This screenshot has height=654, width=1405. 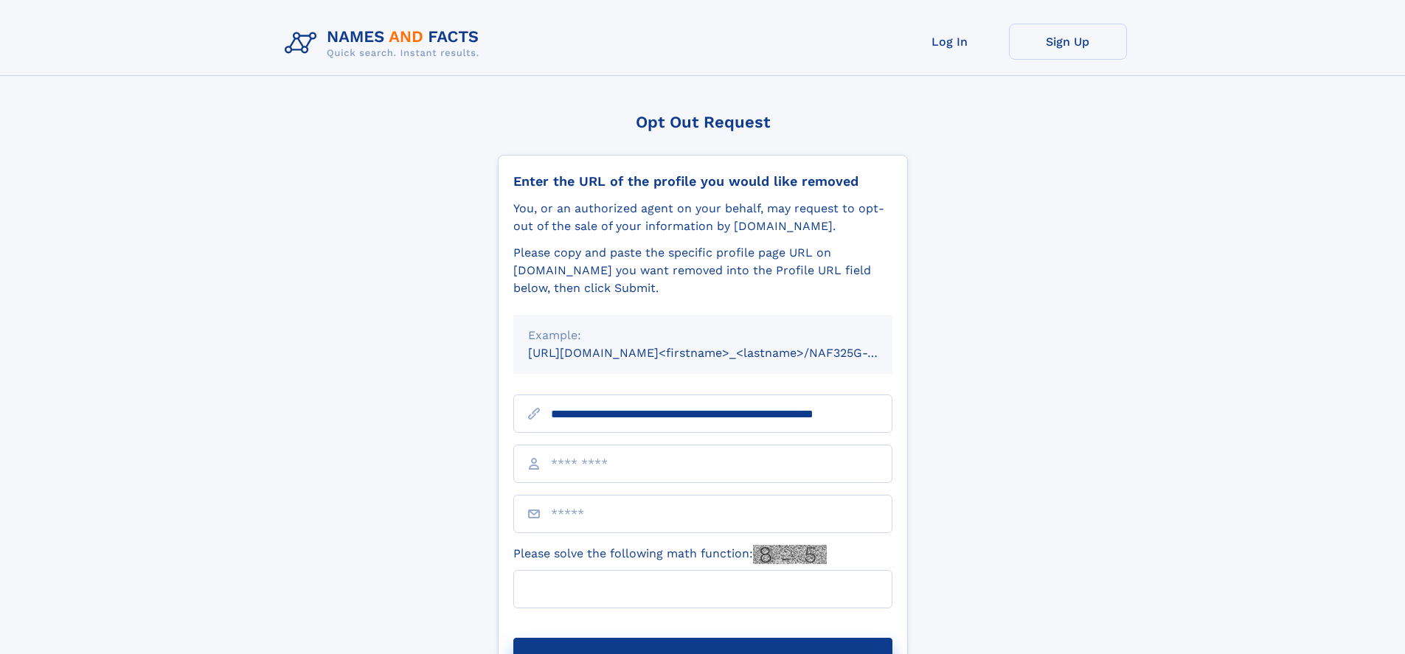 What do you see at coordinates (703, 218) in the screenshot?
I see `div: You, or an authorized agent on your behalf, may request to opt-out of the sale of your informatio...` at bounding box center [703, 218].